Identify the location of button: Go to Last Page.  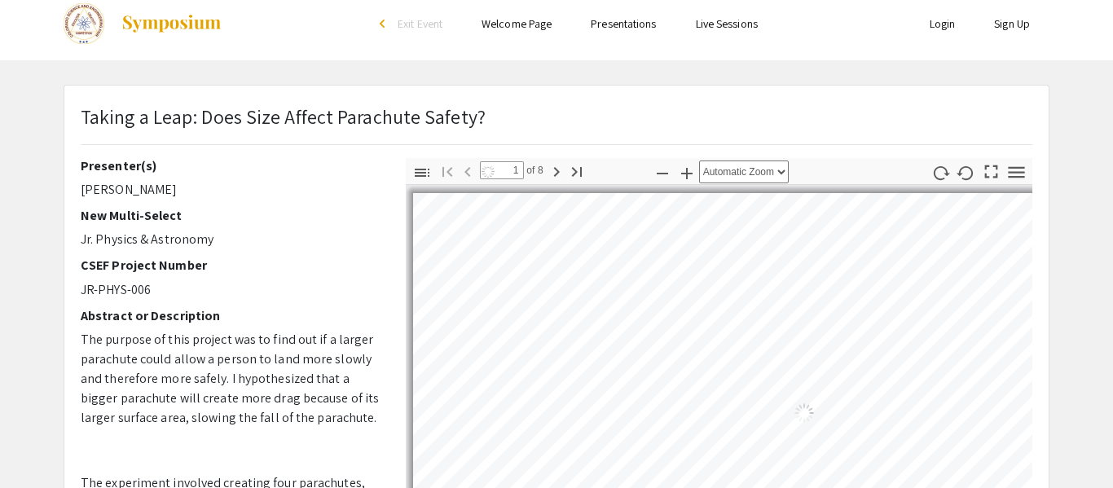
(577, 170).